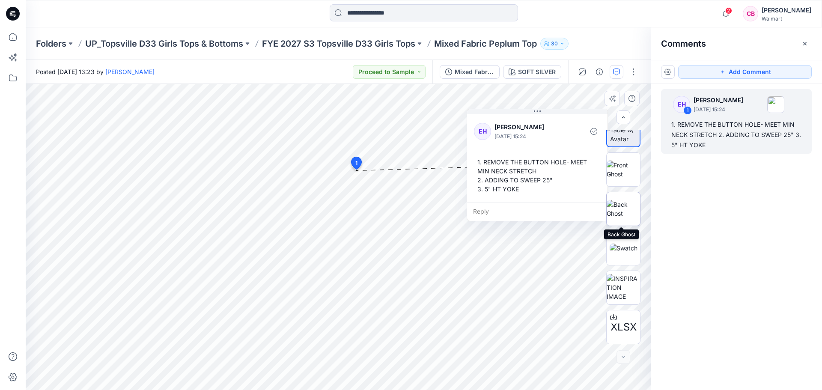 The image size is (822, 390). Describe the element at coordinates (623, 327) in the screenshot. I see `span: XLSX` at that location.